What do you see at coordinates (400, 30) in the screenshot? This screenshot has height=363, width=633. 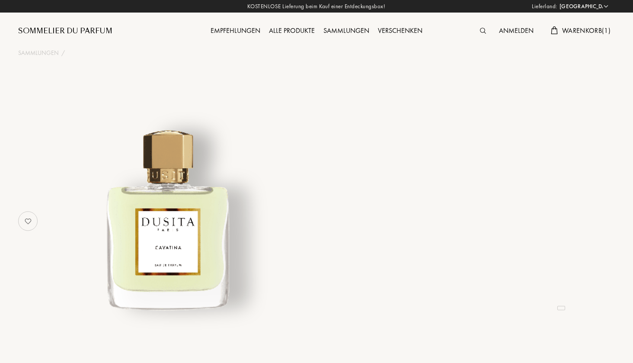 I see `a: Verschenken` at bounding box center [400, 30].